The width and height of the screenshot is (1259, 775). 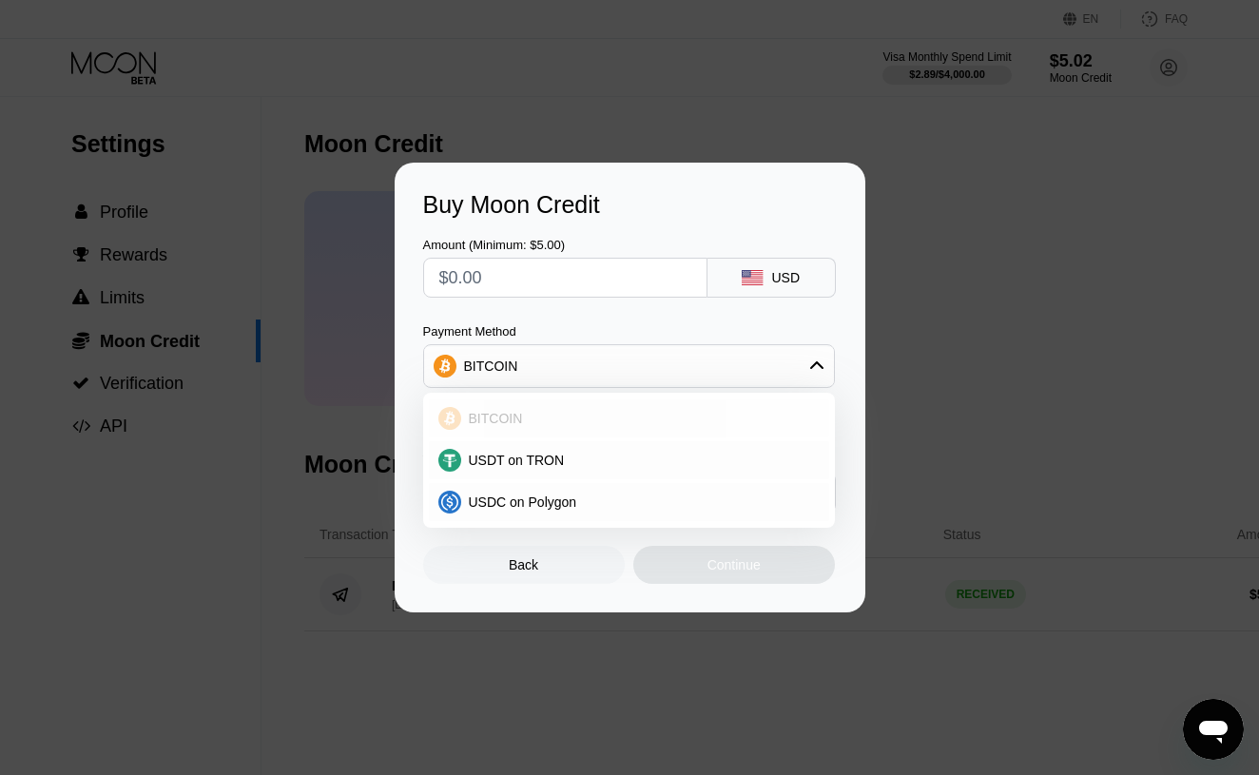 What do you see at coordinates (516, 460) in the screenshot?
I see `span: USDT on TRON` at bounding box center [516, 460].